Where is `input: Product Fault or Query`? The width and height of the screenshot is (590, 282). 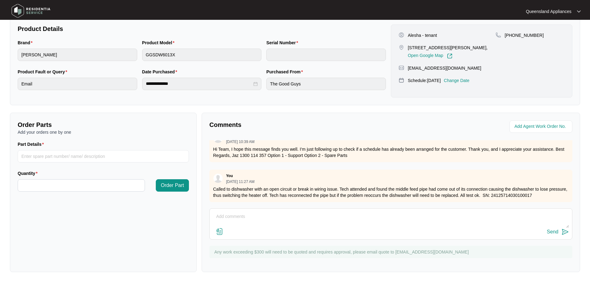 input: Product Fault or Query is located at coordinates (77, 84).